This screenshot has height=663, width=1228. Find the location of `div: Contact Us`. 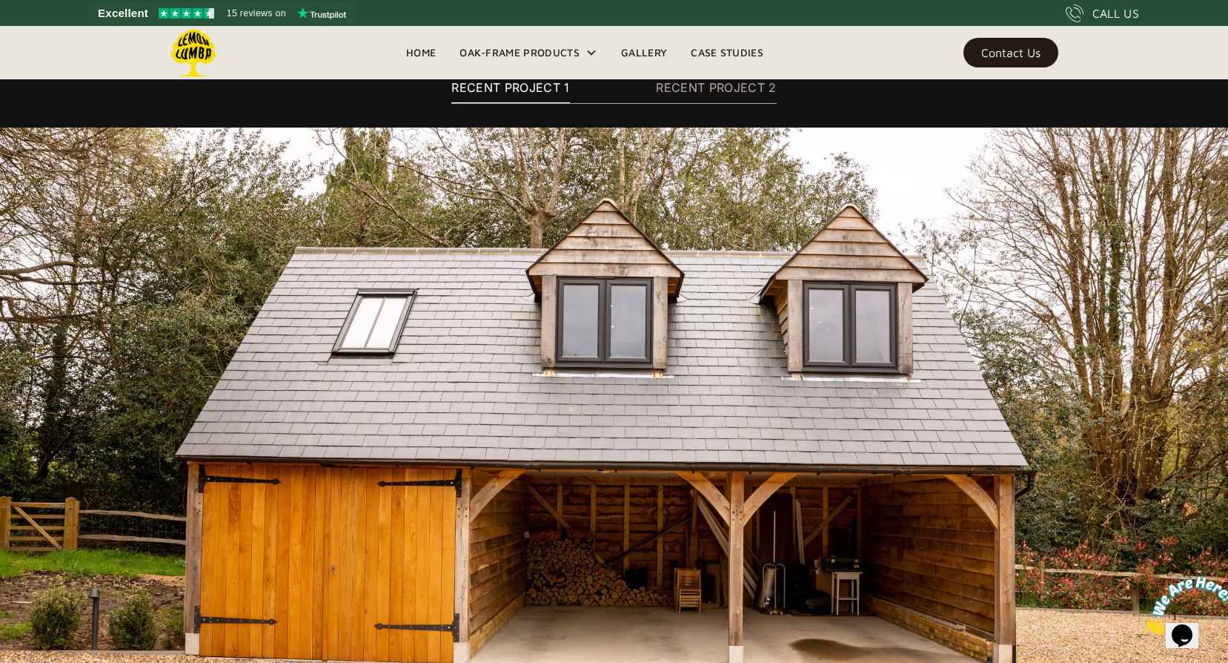

div: Contact Us is located at coordinates (1011, 53).